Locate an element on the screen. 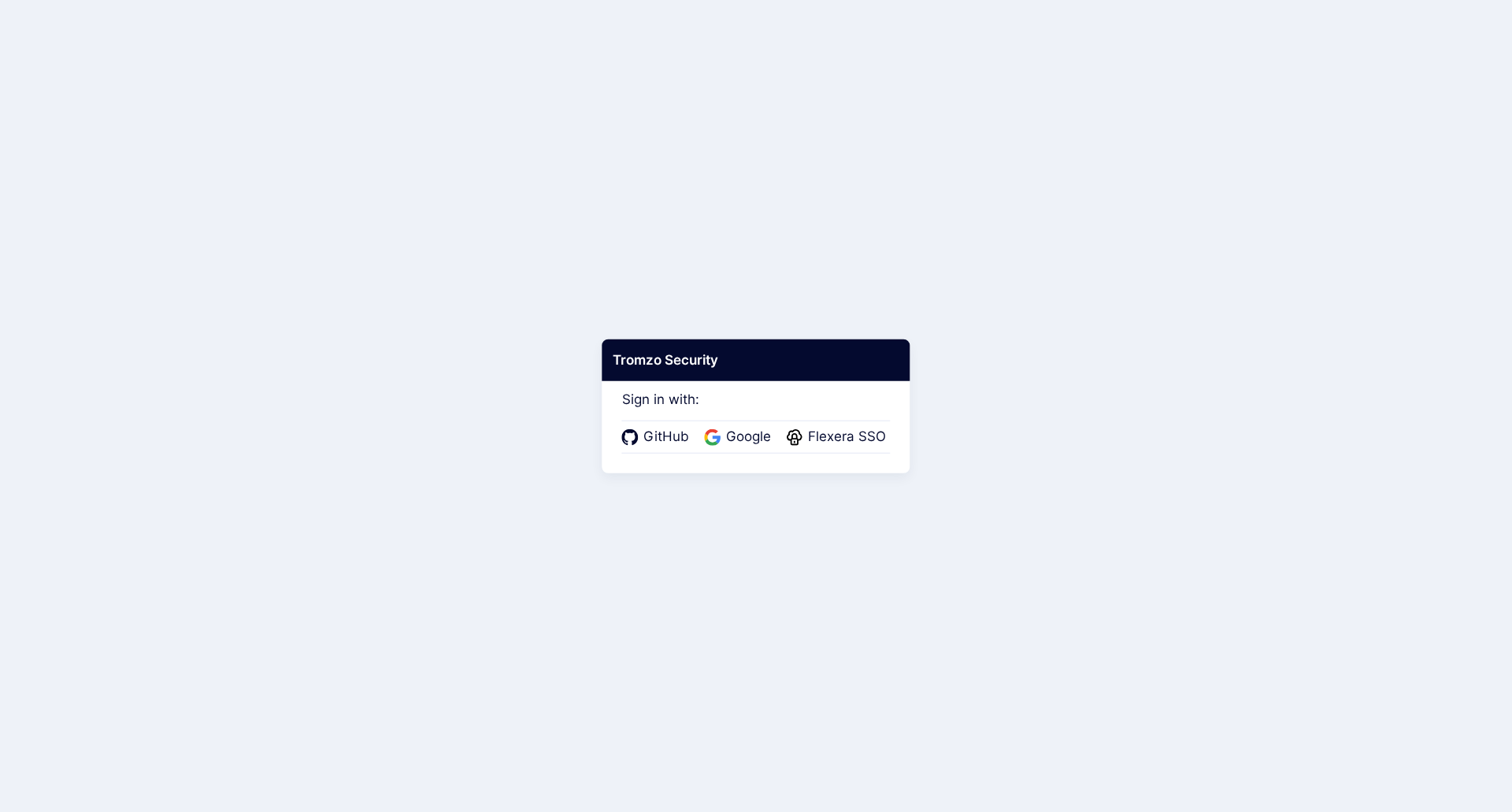  span: Flexera SSO is located at coordinates (847, 437).